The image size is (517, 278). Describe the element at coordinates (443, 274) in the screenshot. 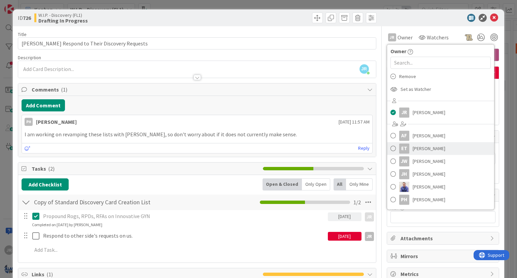

I see `span: Metrics` at that location.